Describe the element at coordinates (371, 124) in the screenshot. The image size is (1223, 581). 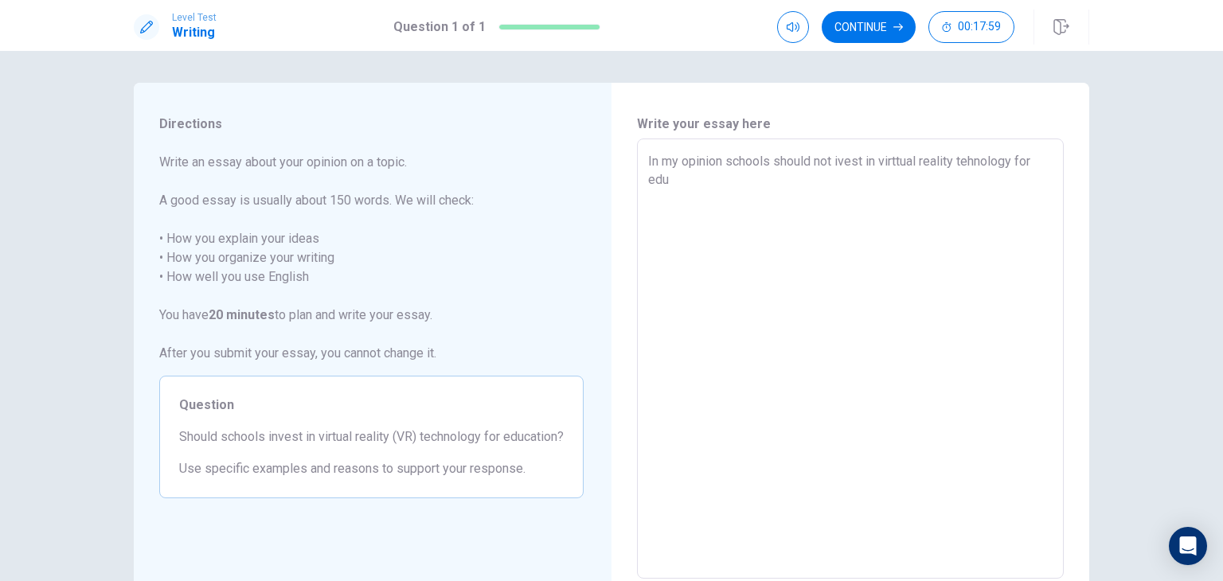
I see `span: Directions` at that location.